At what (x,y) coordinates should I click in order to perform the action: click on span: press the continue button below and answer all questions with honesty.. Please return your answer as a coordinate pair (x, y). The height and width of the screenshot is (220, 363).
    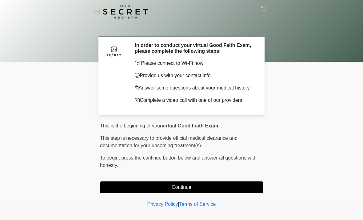
    Looking at the image, I should click on (178, 161).